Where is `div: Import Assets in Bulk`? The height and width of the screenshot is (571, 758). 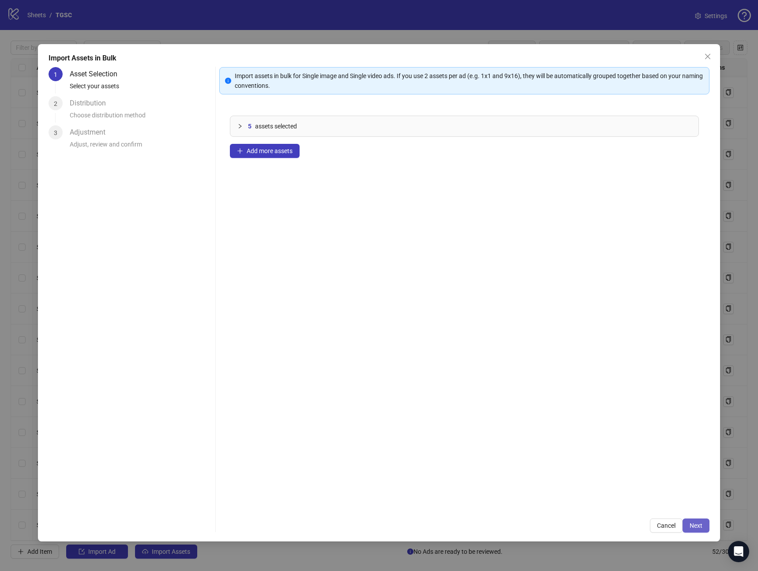 div: Import Assets in Bulk is located at coordinates (379, 58).